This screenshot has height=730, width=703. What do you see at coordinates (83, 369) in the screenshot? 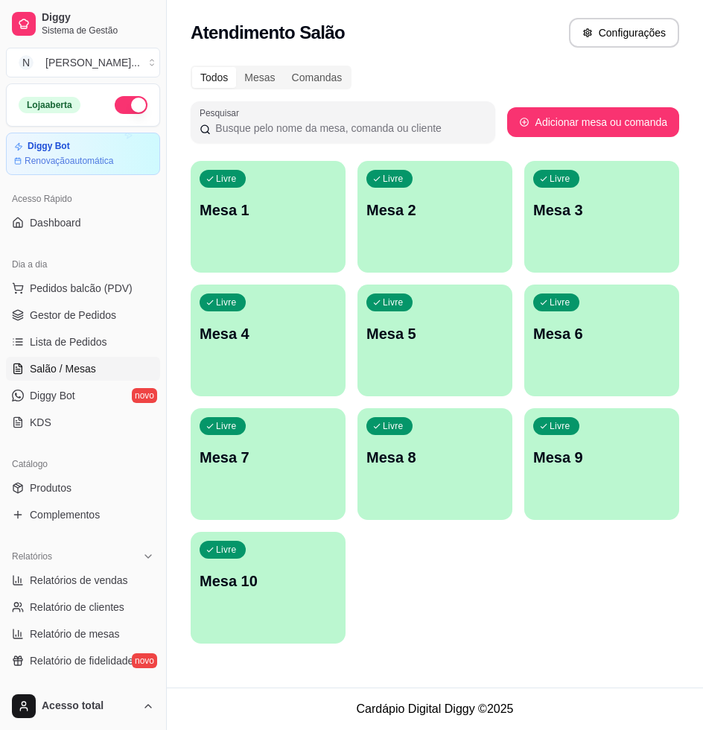
I see `a: Salão / Mesas` at bounding box center [83, 369].